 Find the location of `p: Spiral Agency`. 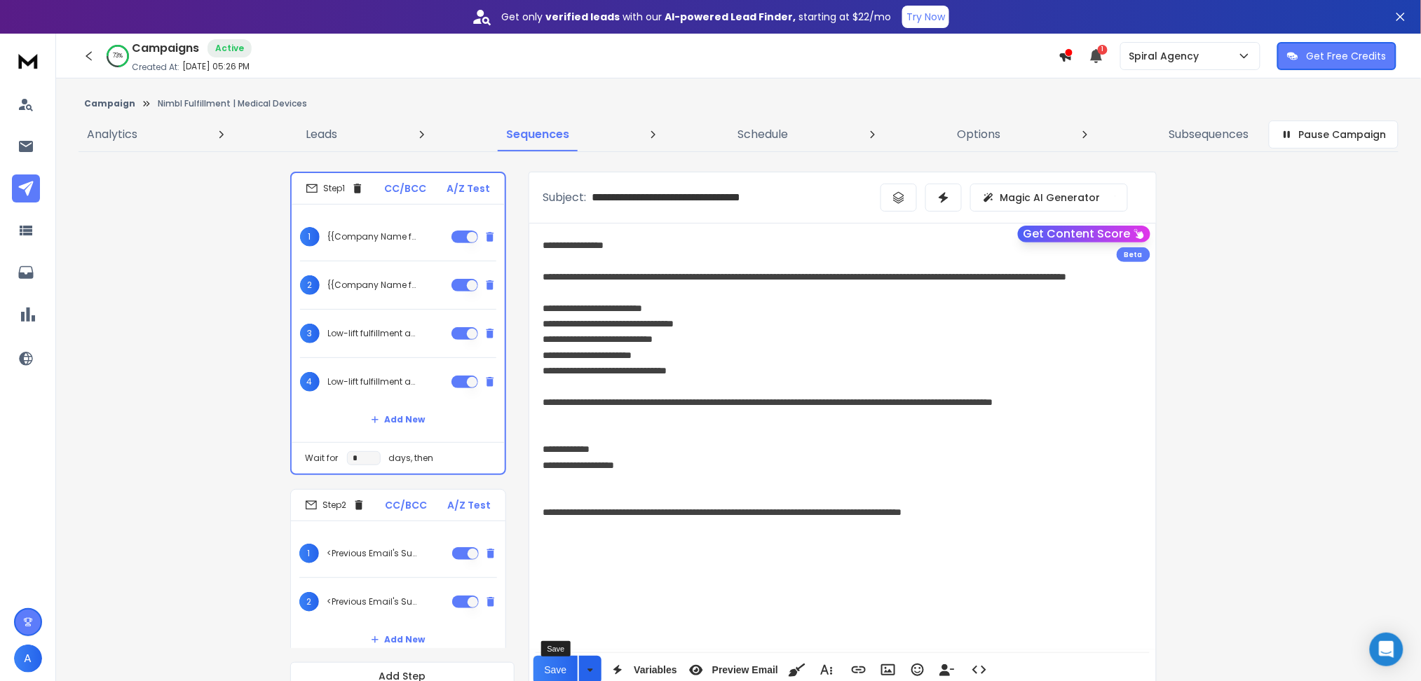

p: Spiral Agency is located at coordinates (1167, 56).